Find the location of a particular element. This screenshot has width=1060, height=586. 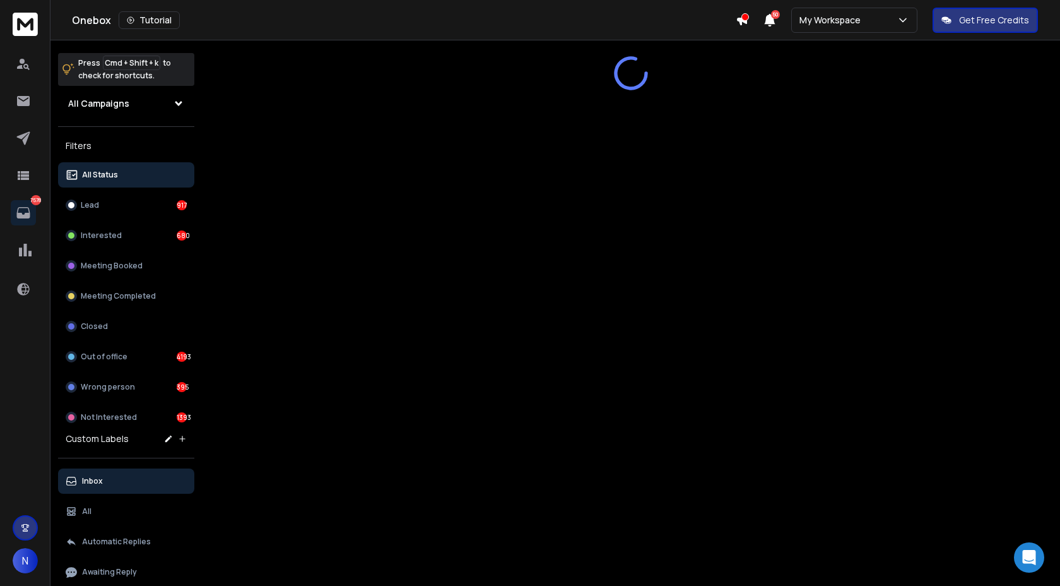

p: Get Free Credits is located at coordinates (994, 20).